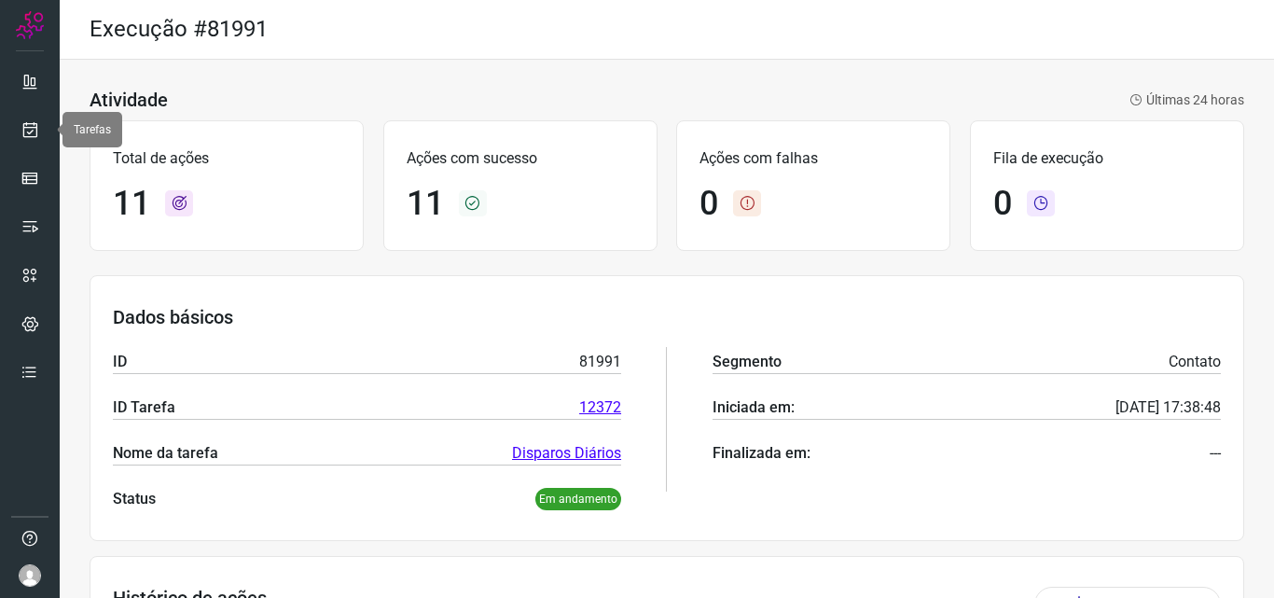 The width and height of the screenshot is (1274, 598). Describe the element at coordinates (1195, 362) in the screenshot. I see `p: Contato` at that location.